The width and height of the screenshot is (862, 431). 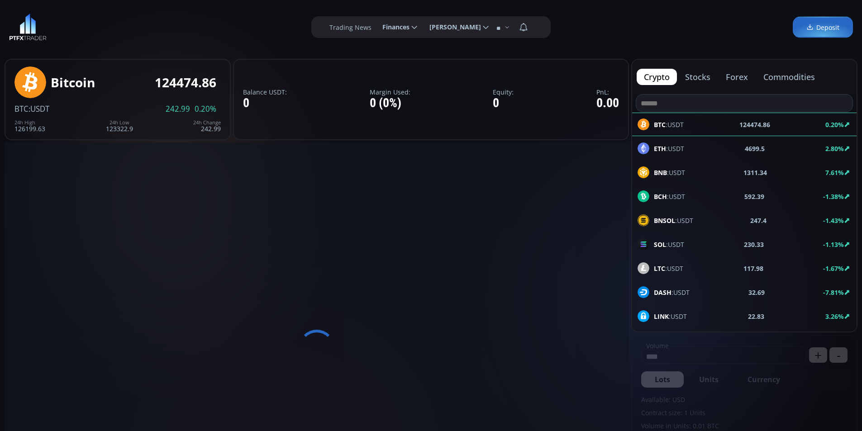 I want to click on b: LINK, so click(x=661, y=316).